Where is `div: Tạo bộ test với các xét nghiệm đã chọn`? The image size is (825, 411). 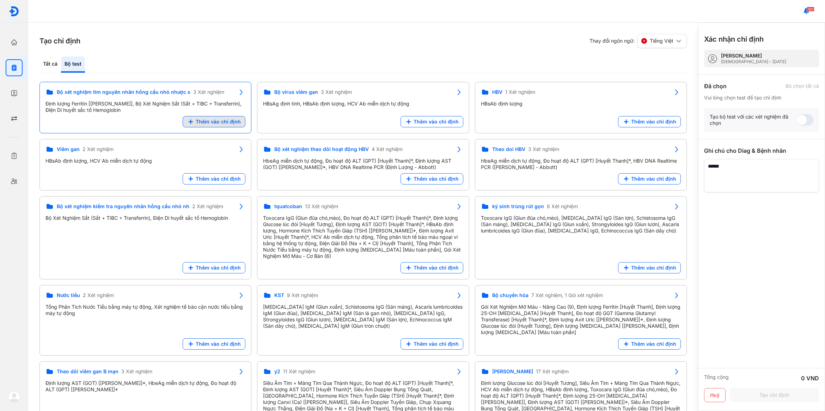
div: Tạo bộ test với các xét nghiệm đã chọn is located at coordinates (753, 120).